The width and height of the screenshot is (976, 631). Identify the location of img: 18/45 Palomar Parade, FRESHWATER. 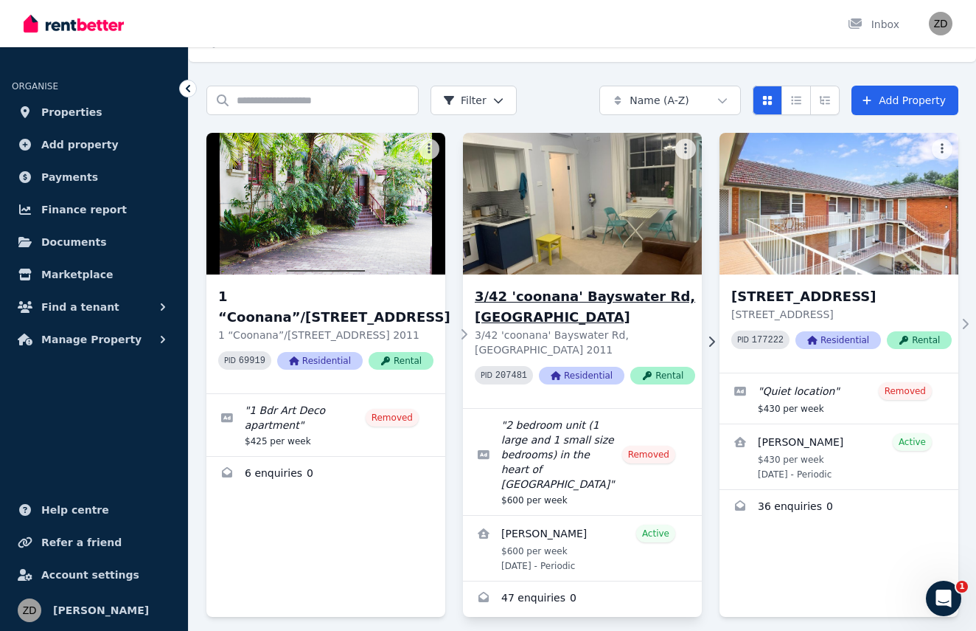
(839, 204).